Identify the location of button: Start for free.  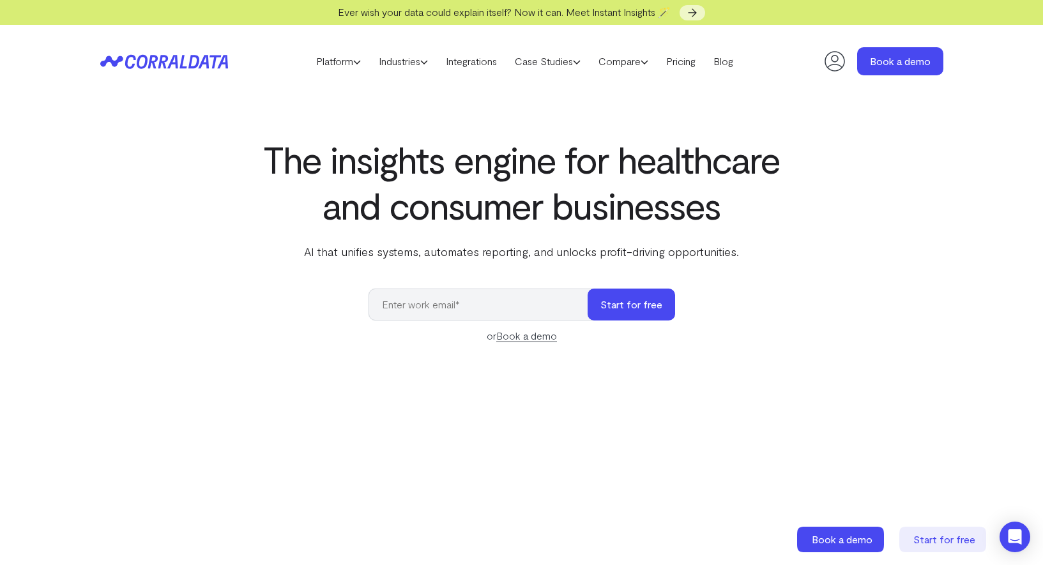
(631, 305).